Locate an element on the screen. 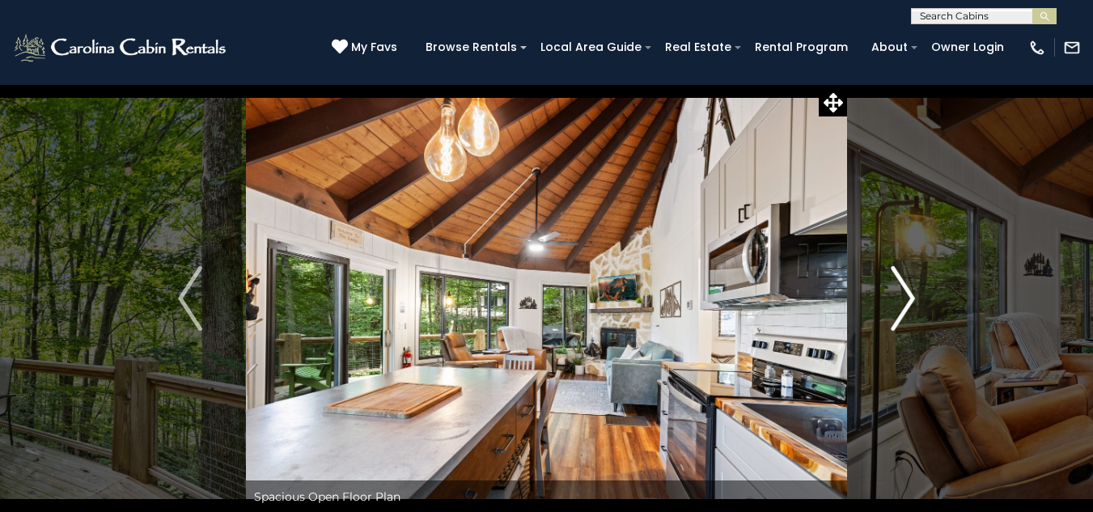 This screenshot has width=1093, height=512. a: Real Estate is located at coordinates (698, 47).